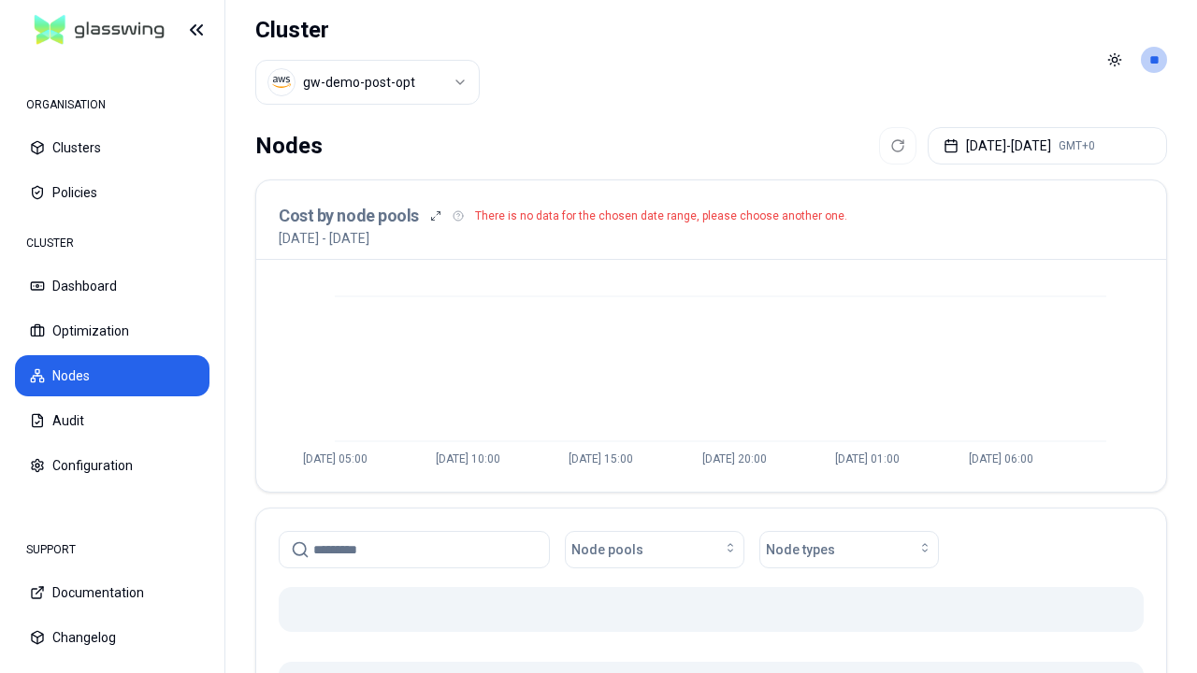 Image resolution: width=1197 pixels, height=673 pixels. Describe the element at coordinates (112, 638) in the screenshot. I see `button: Changelog` at that location.